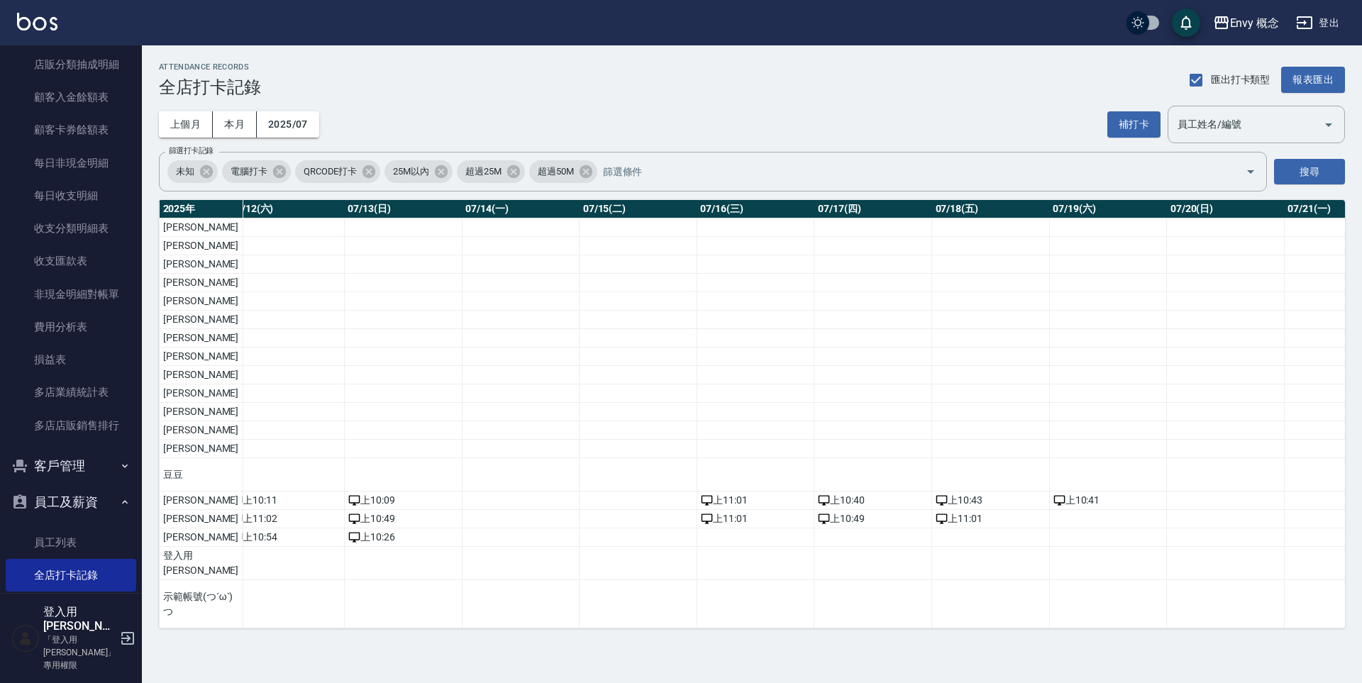  I want to click on a: 每日非現金明細, so click(71, 163).